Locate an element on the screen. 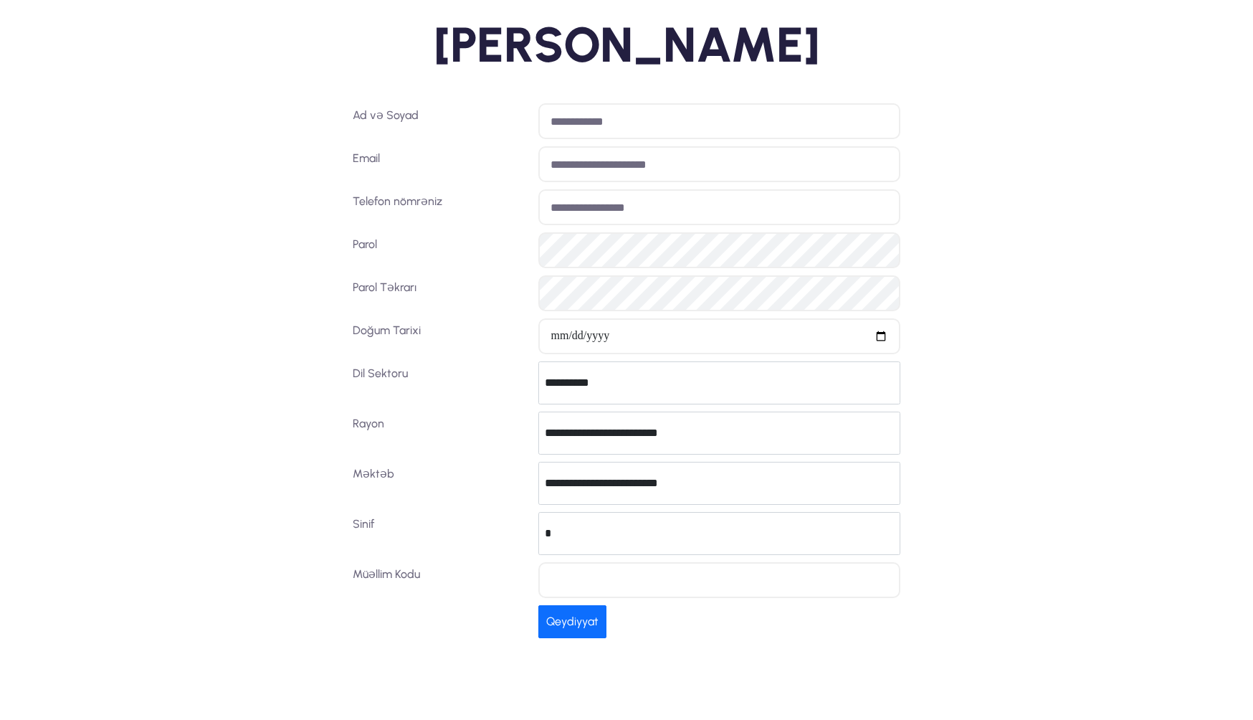 The image size is (1253, 720). label: Ad və Soyad is located at coordinates (440, 121).